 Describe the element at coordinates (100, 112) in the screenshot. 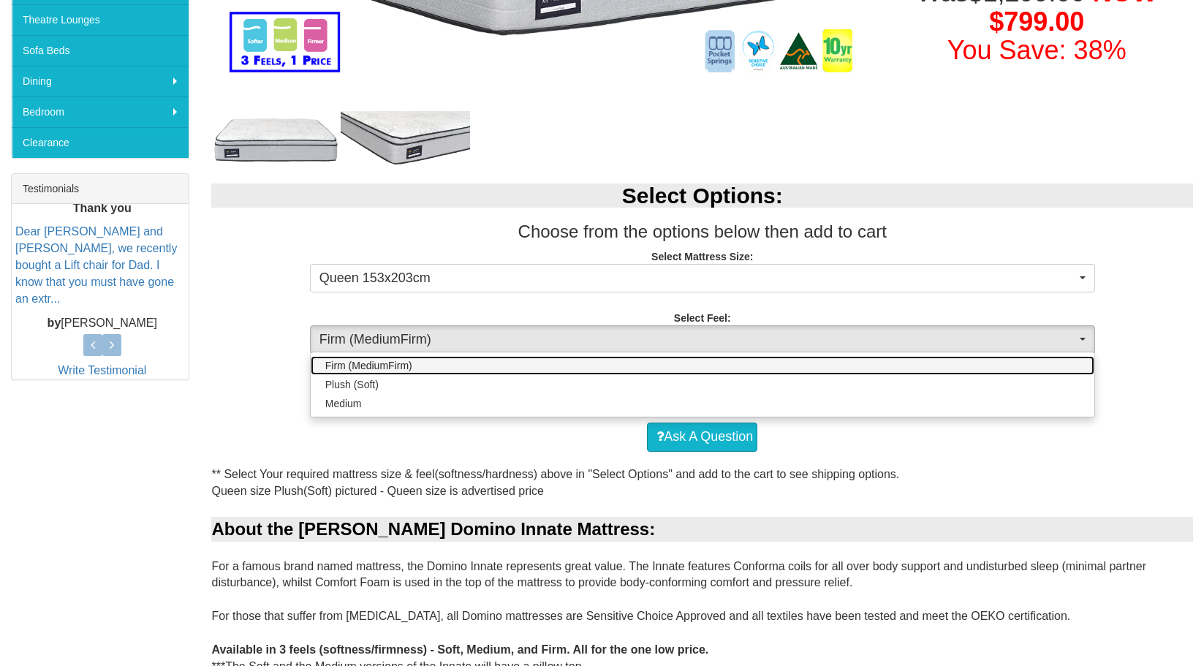

I see `a: Bedroom` at that location.